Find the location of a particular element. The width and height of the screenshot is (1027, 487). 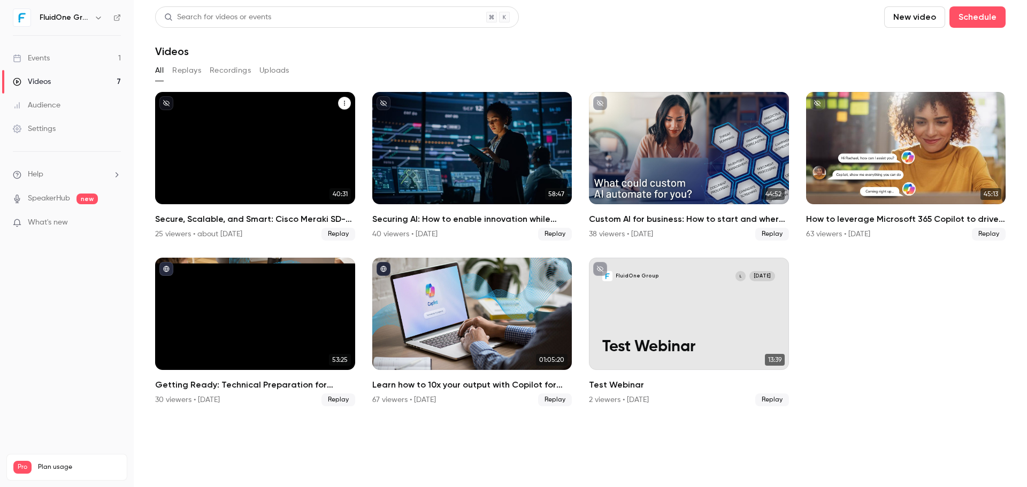

span: 40:31 is located at coordinates (340, 194).